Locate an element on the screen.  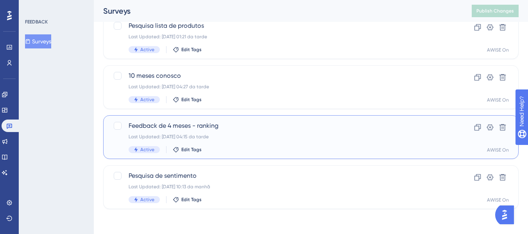
span: 10 meses conosco is located at coordinates (280, 76).